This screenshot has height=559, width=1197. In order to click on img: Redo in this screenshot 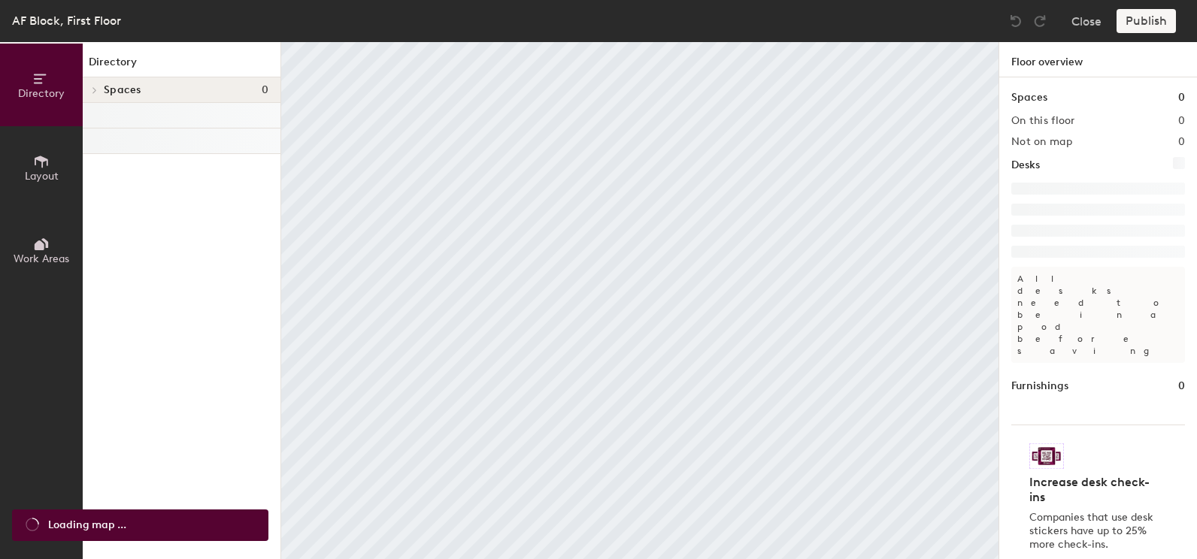, I will do `click(1040, 21)`.